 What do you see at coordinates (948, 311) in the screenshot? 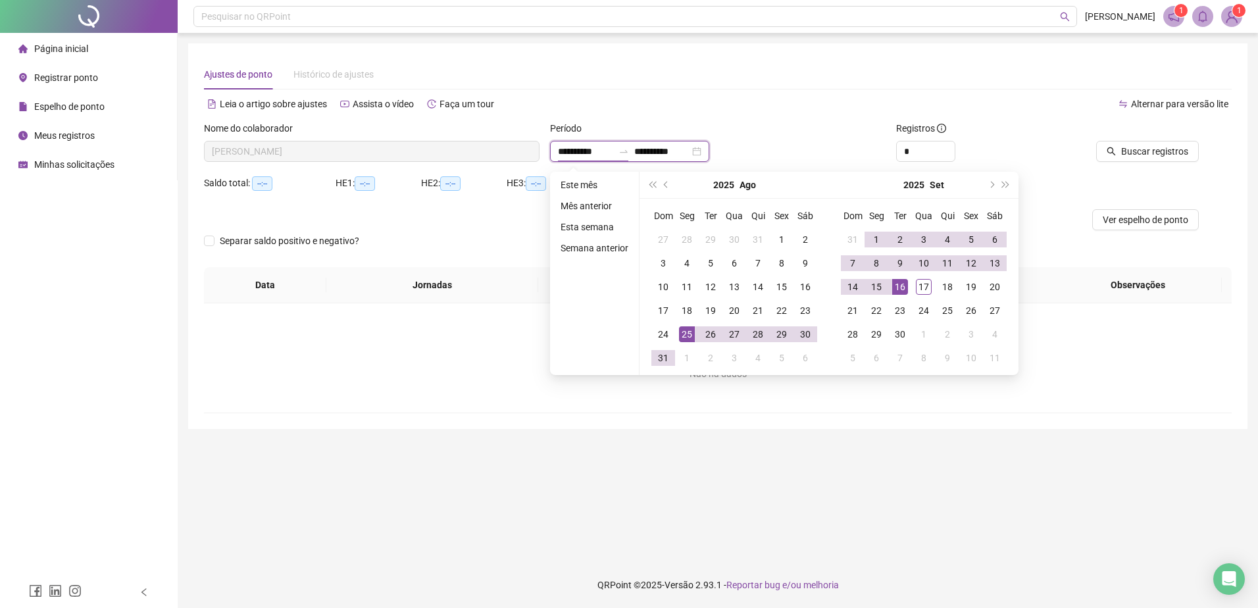
I see `div: 25` at bounding box center [948, 311].